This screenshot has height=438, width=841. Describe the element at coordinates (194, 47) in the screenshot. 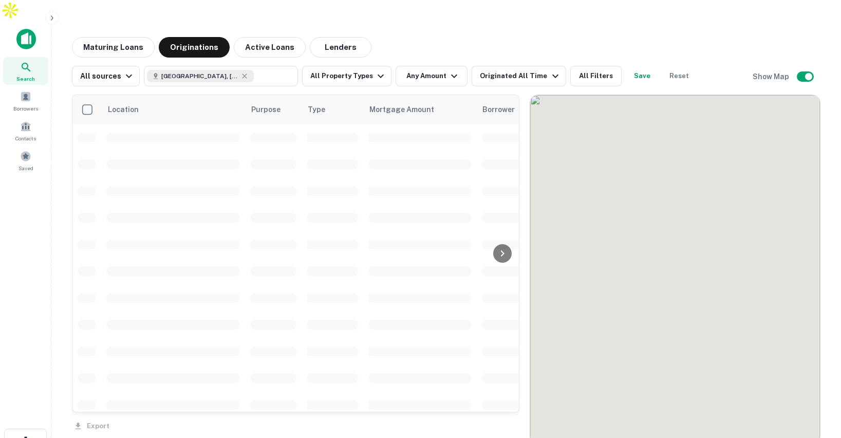

I see `button: Originations` at that location.